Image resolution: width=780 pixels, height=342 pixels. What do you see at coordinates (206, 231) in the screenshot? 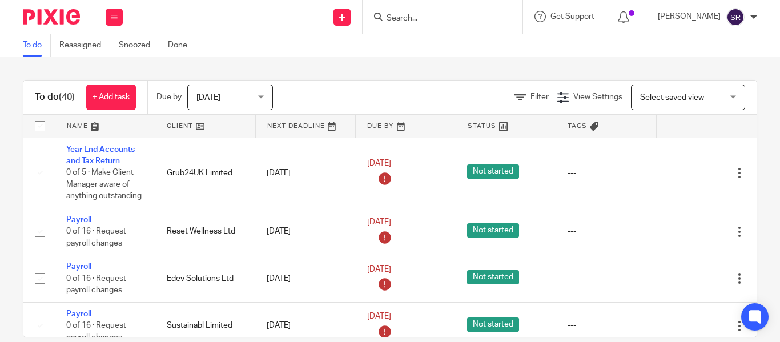
I see `td: Reset Wellness Ltd` at bounding box center [206, 231].